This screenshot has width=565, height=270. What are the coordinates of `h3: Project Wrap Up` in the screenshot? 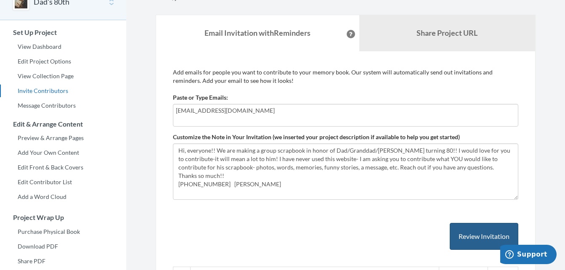 It's located at (63, 218).